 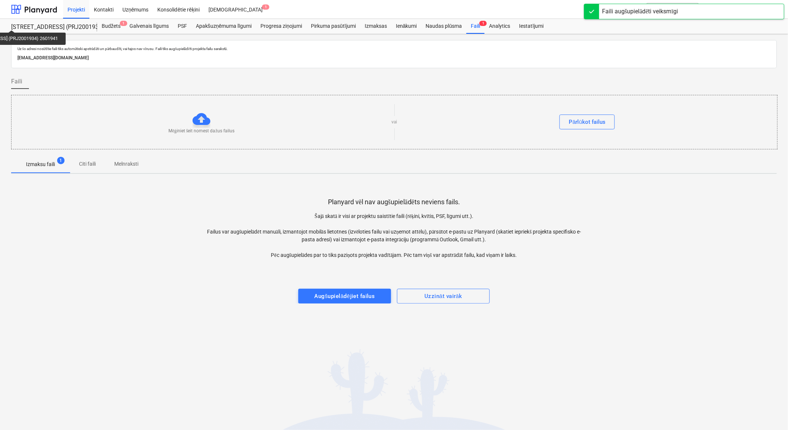 I want to click on div: Pārlūkot failus, so click(x=587, y=122).